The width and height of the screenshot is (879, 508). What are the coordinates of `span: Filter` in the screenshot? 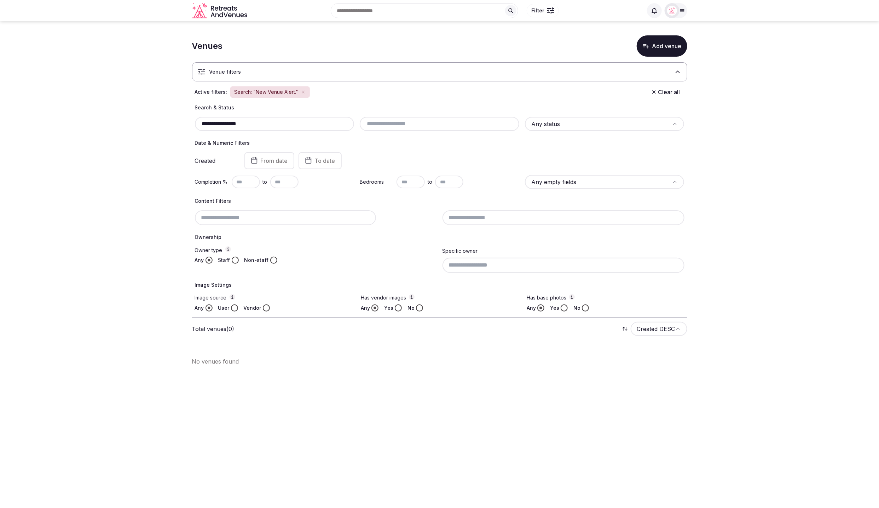 It's located at (538, 11).